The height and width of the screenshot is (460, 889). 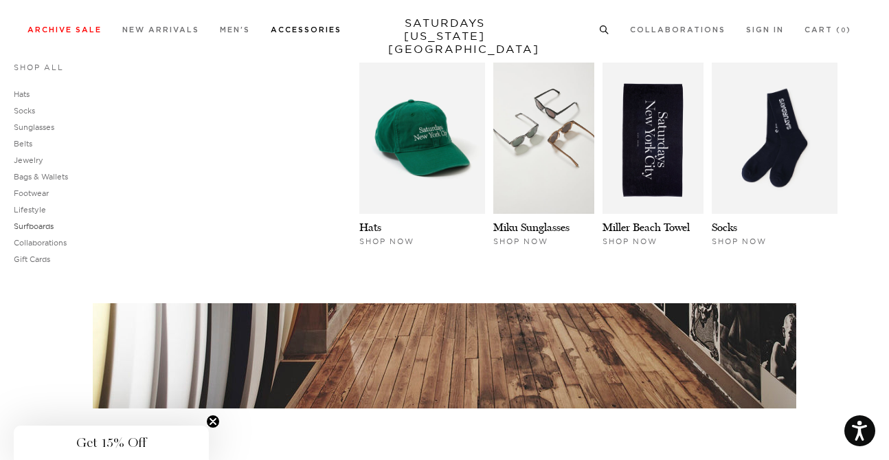 What do you see at coordinates (41, 177) in the screenshot?
I see `a: Bags & Wallets` at bounding box center [41, 177].